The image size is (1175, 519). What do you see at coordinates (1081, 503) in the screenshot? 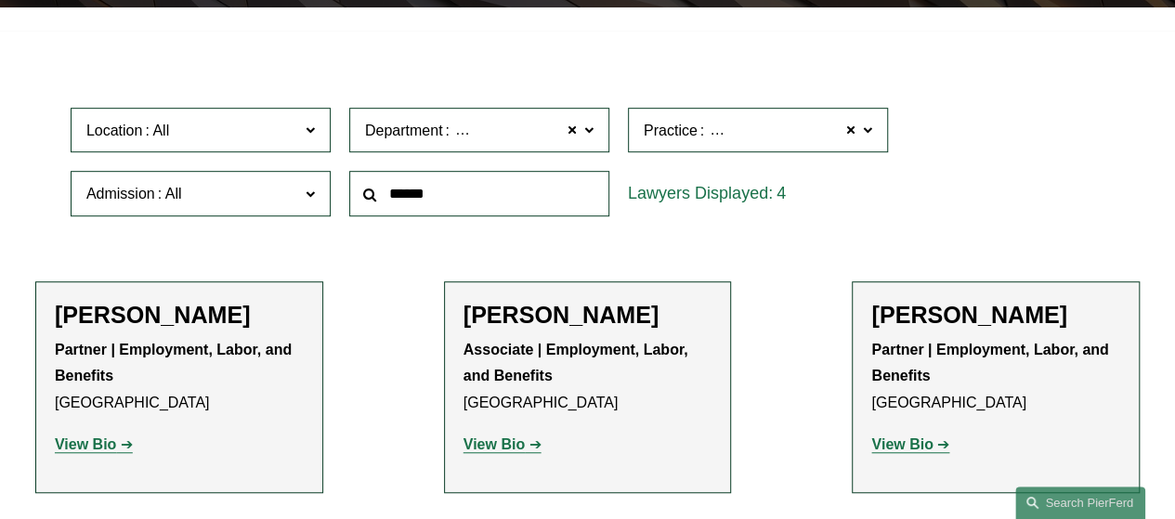
I see `a: Search this site` at bounding box center [1081, 503].